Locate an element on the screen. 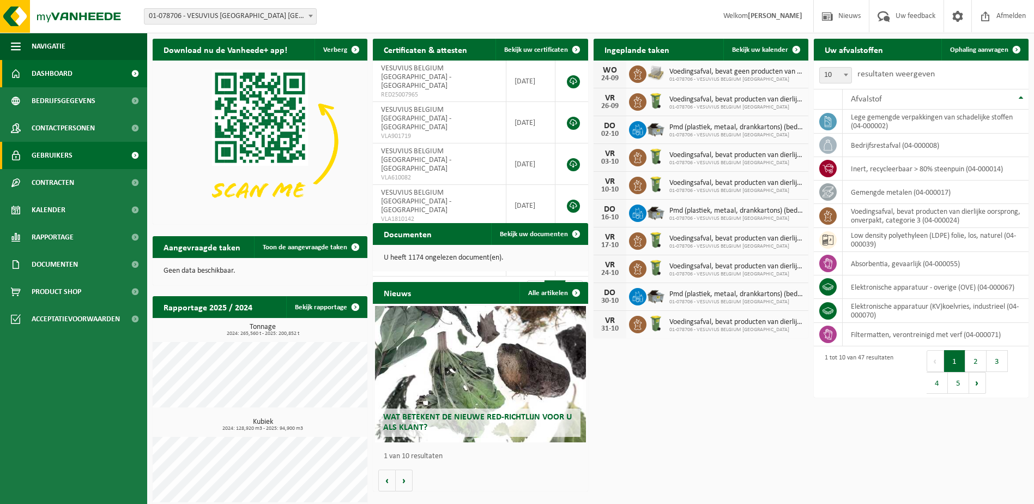  a: Ophaling aanvragen is located at coordinates (985, 50).